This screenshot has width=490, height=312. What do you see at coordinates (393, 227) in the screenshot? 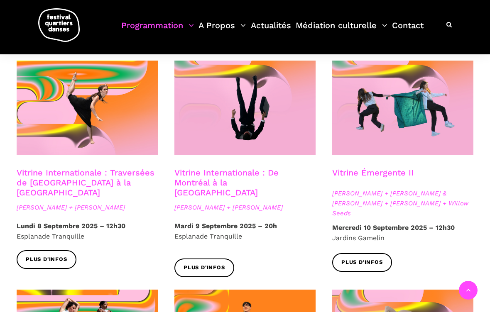
I see `strong: Mercredi 10 Septembre 2025 – 12h30` at bounding box center [393, 227].